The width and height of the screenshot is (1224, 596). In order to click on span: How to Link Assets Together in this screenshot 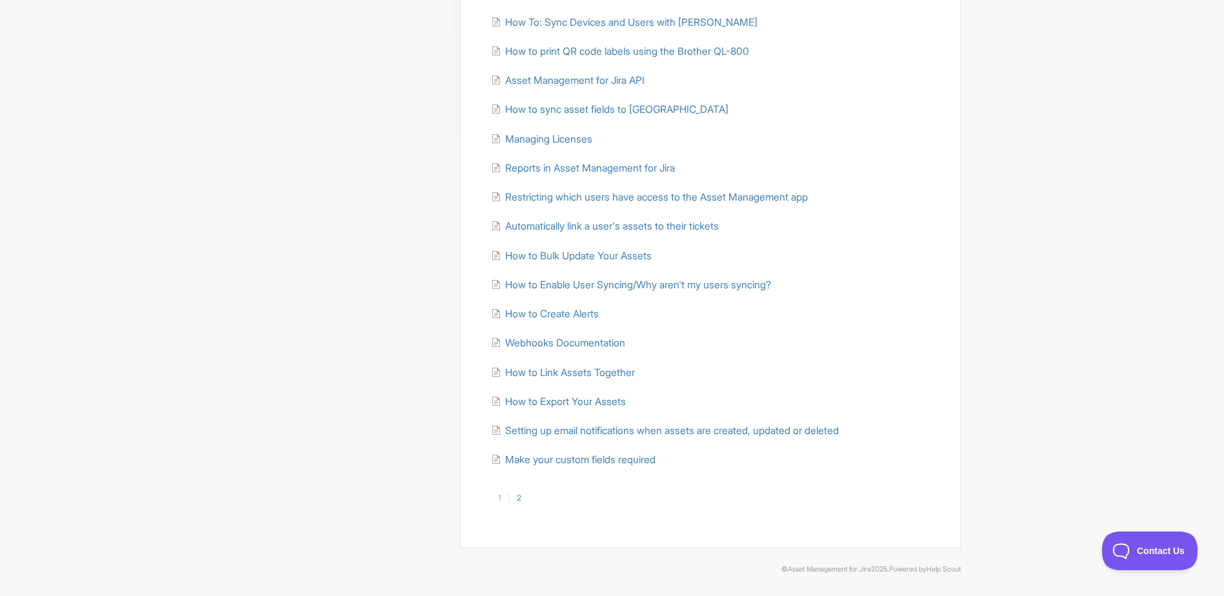, I will do `click(570, 372)`.